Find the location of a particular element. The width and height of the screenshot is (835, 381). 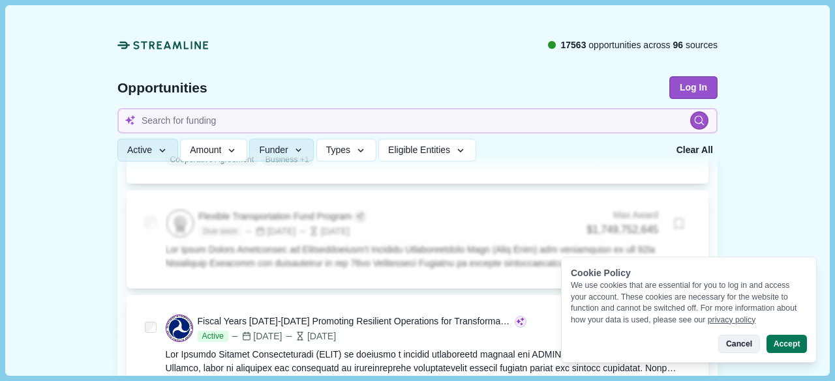

button: Log In is located at coordinates (693, 87).